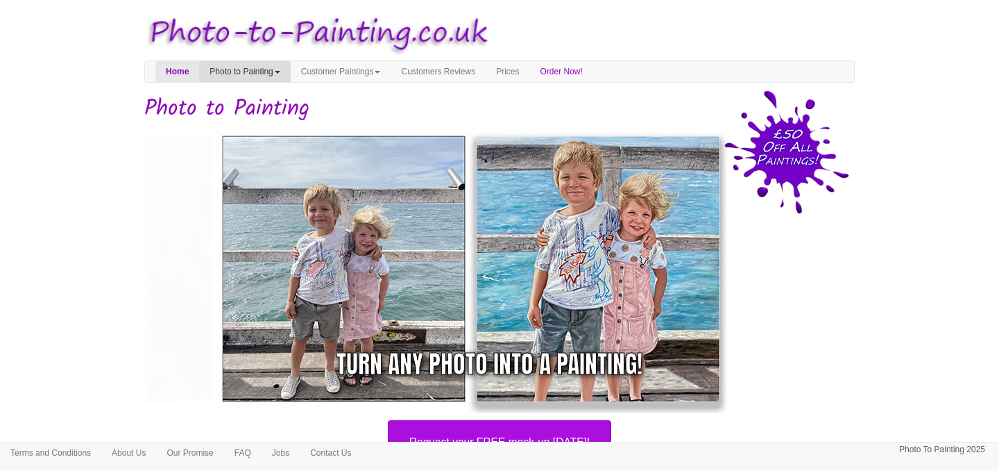 This screenshot has height=471, width=999. Describe the element at coordinates (438, 71) in the screenshot. I see `a: Customers Reviews` at that location.